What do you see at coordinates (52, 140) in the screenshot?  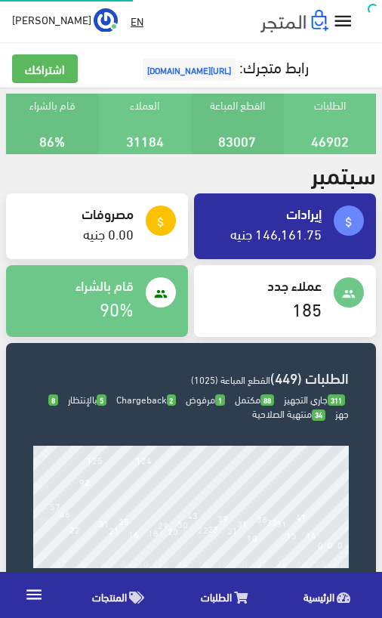 I see `a: 86%` at bounding box center [52, 140].